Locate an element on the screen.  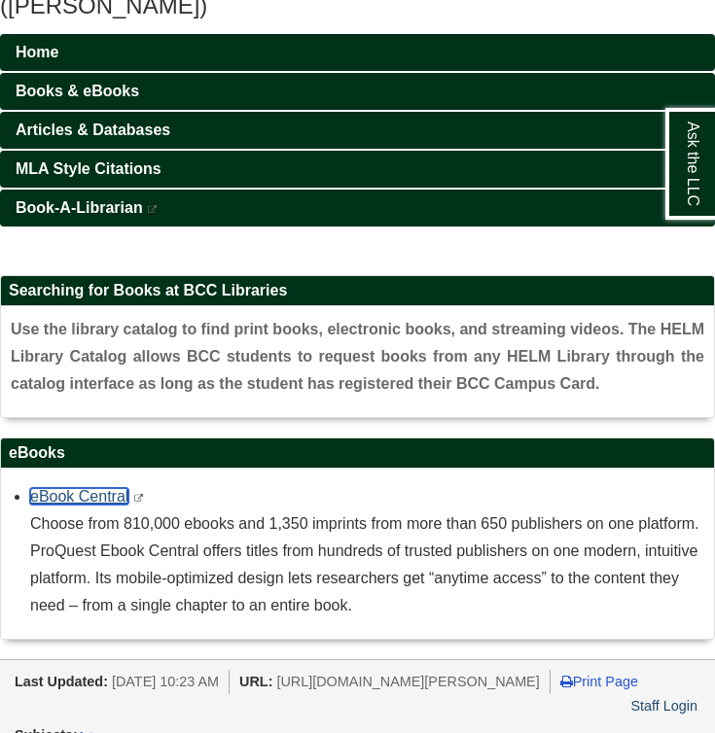
span: MLA Style Citations is located at coordinates (88, 168).